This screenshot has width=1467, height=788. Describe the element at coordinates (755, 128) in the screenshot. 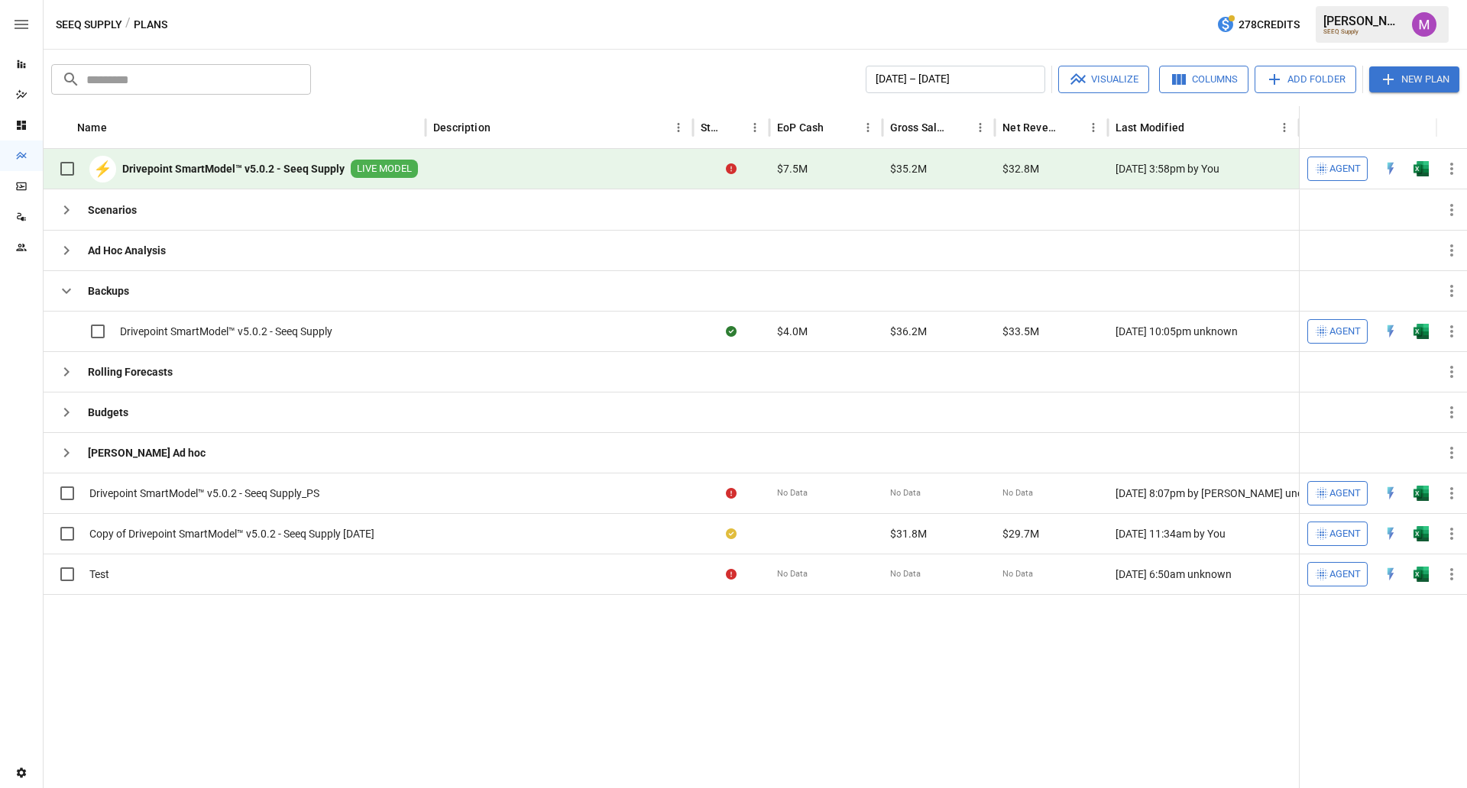

I see `button: Status column menu` at that location.